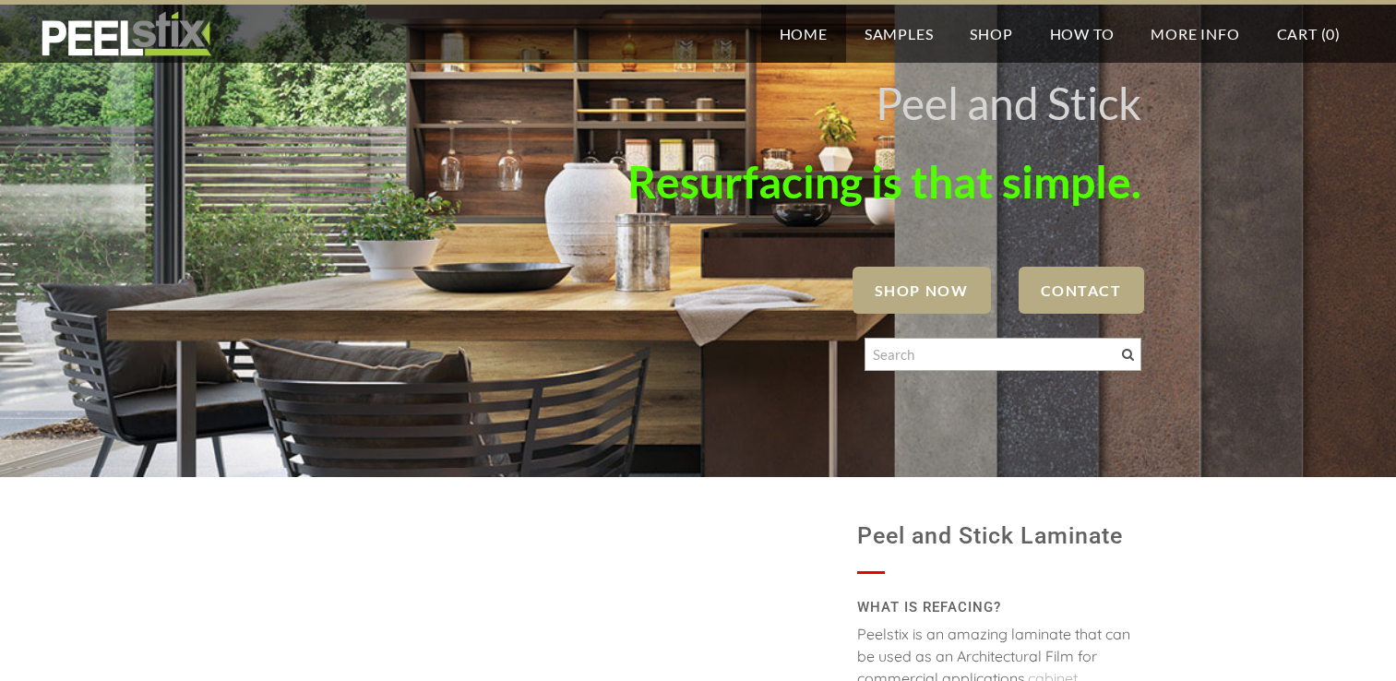 The height and width of the screenshot is (681, 1396). Describe the element at coordinates (1009, 102) in the screenshot. I see `font: Peel and Stick ​` at that location.